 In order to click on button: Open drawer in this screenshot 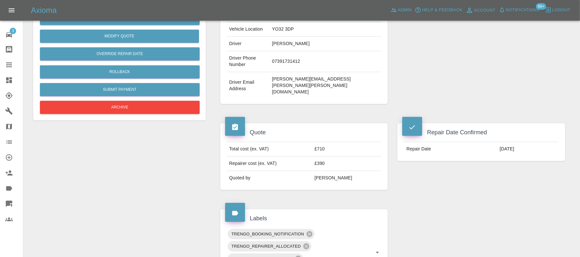, I will do `click(12, 10)`.